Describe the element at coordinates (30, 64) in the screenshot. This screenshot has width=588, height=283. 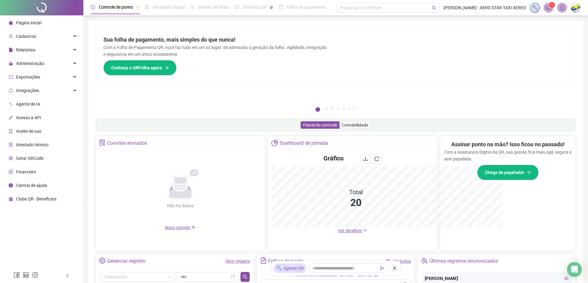
I see `span: Administração` at that location.